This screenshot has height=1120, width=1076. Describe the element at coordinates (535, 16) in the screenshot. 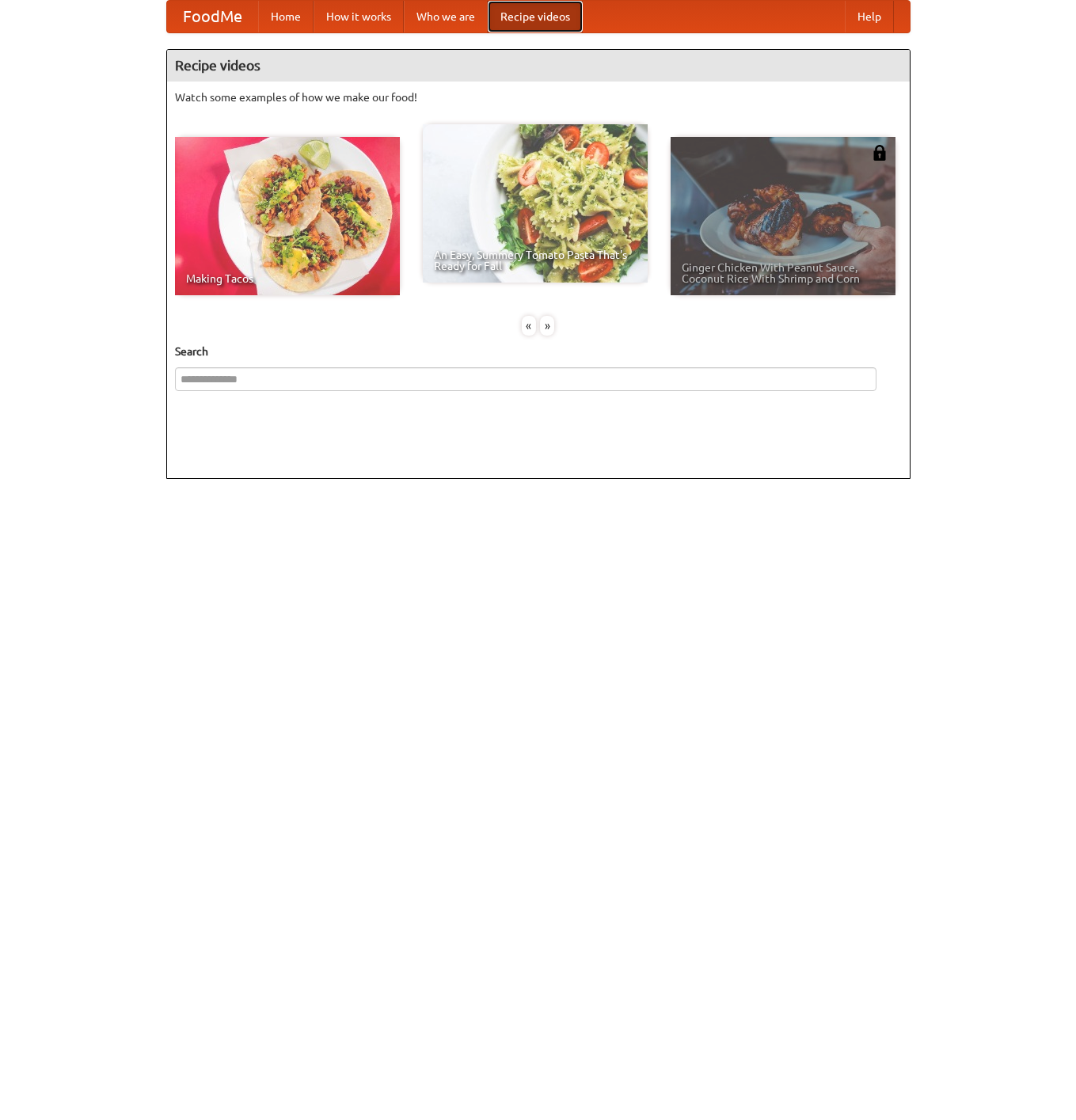

I see `a: Recipe videos` at that location.